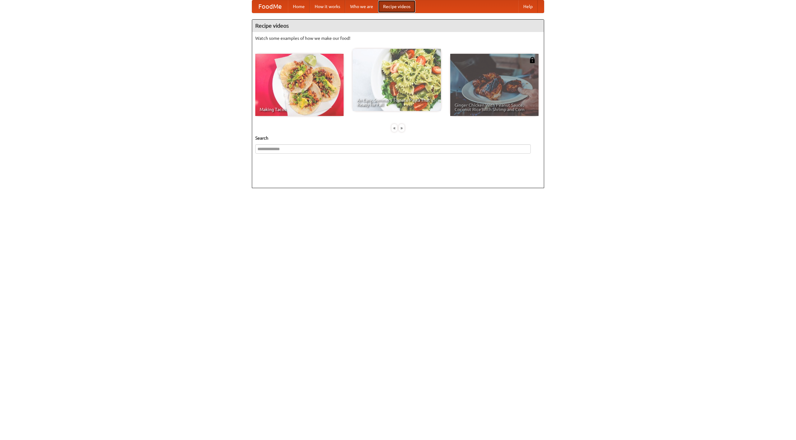 Image resolution: width=796 pixels, height=440 pixels. What do you see at coordinates (532, 60) in the screenshot?
I see `img: 483408.png` at bounding box center [532, 60].